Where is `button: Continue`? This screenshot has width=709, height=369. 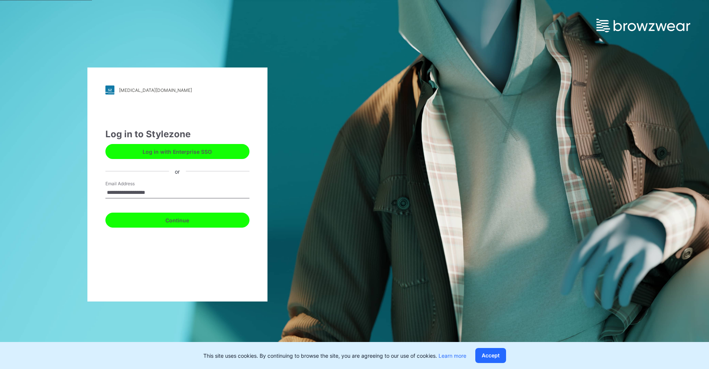 button: Continue is located at coordinates (177, 220).